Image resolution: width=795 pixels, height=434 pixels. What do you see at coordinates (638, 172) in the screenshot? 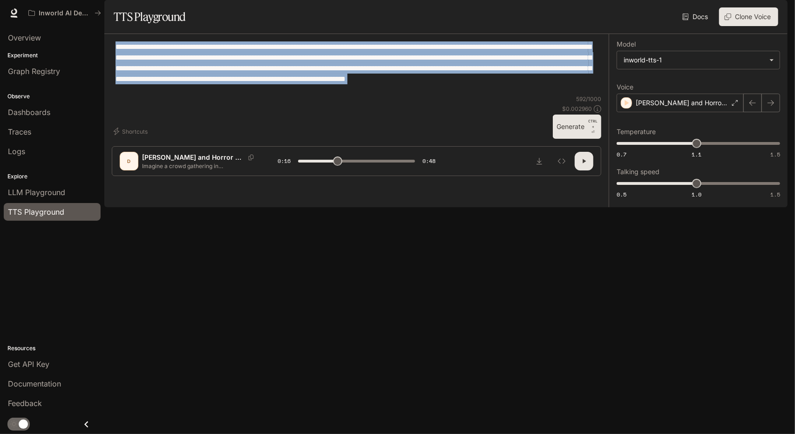
I see `p: Talking speed` at bounding box center [638, 172].